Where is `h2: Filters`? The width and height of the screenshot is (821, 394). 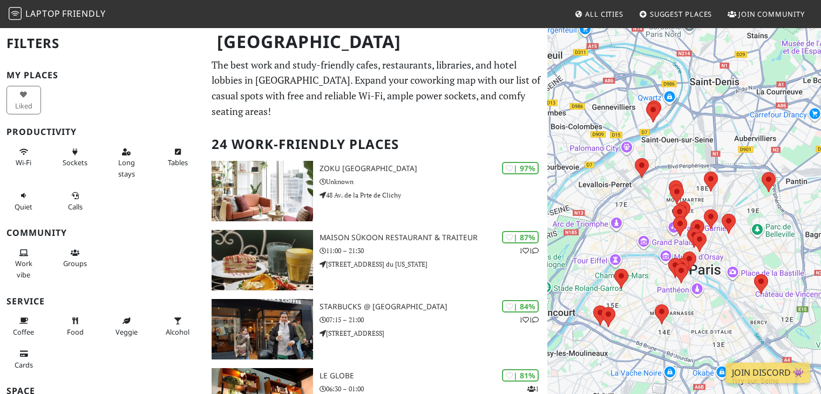
h2: Filters is located at coordinates (103, 43).